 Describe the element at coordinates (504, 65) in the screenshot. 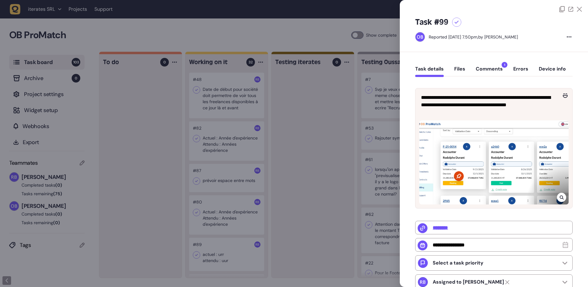

I see `span: 1` at that location.